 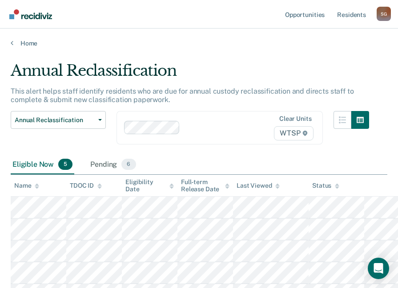 What do you see at coordinates (182, 95) in the screenshot?
I see `p: This alert helps staff identify residents who are due for annual custody reclassification and dir...` at bounding box center [182, 95].